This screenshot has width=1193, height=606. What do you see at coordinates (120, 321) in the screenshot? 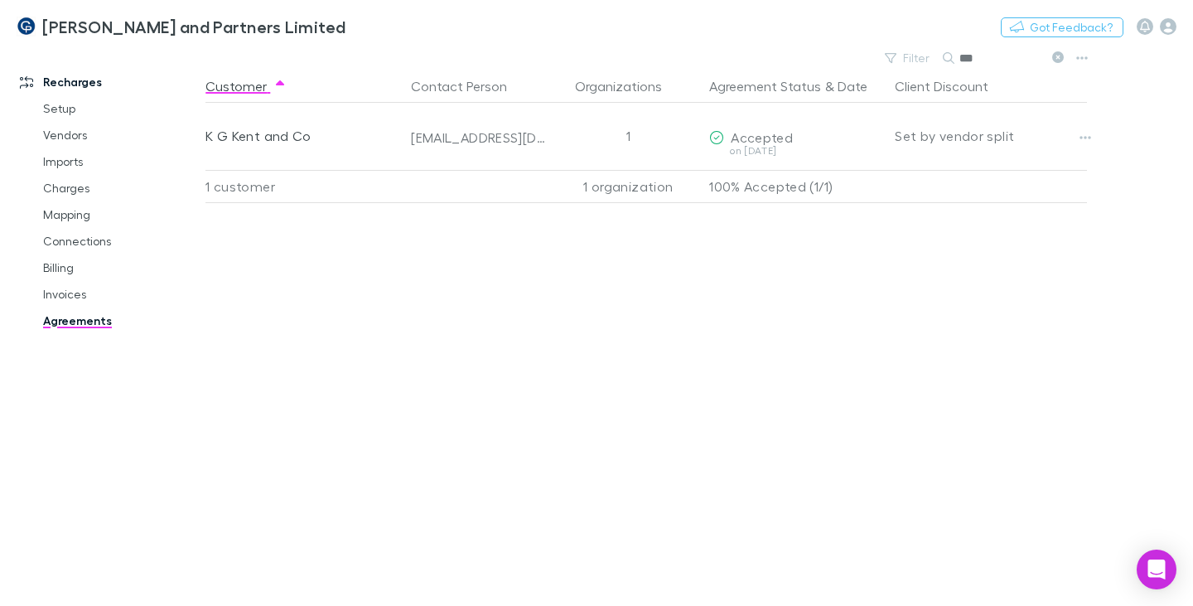
I see `a: Agreements` at bounding box center [120, 321].